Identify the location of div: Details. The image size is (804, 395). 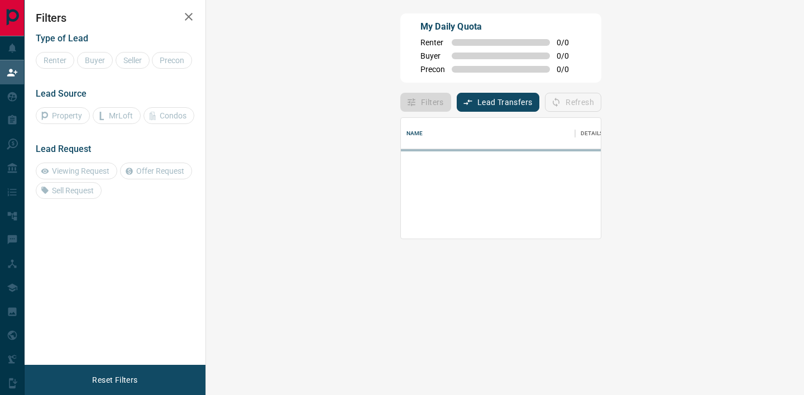
(592, 133).